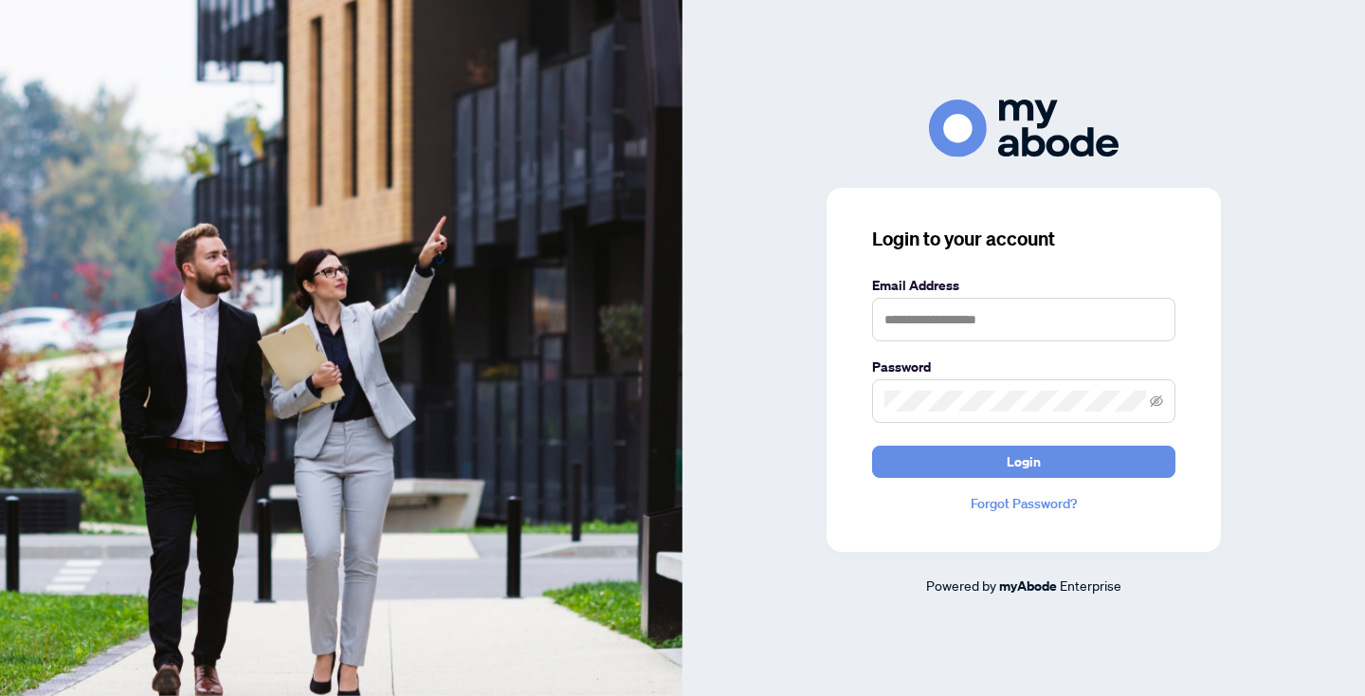  I want to click on button: Login, so click(1024, 462).